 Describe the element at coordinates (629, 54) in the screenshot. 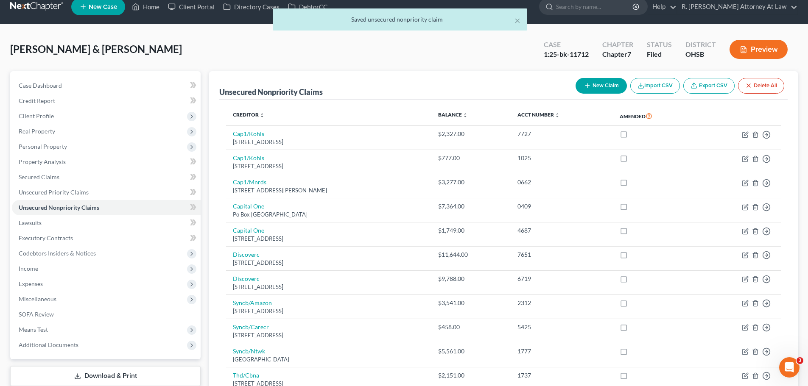

I see `span: 7` at that location.